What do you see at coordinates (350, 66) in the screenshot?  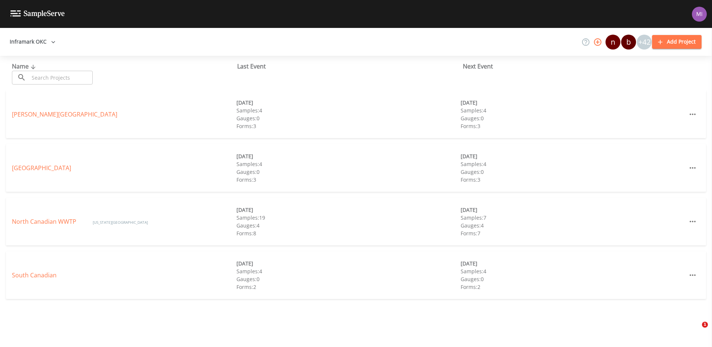 I see `div: Last Event` at bounding box center [350, 66].